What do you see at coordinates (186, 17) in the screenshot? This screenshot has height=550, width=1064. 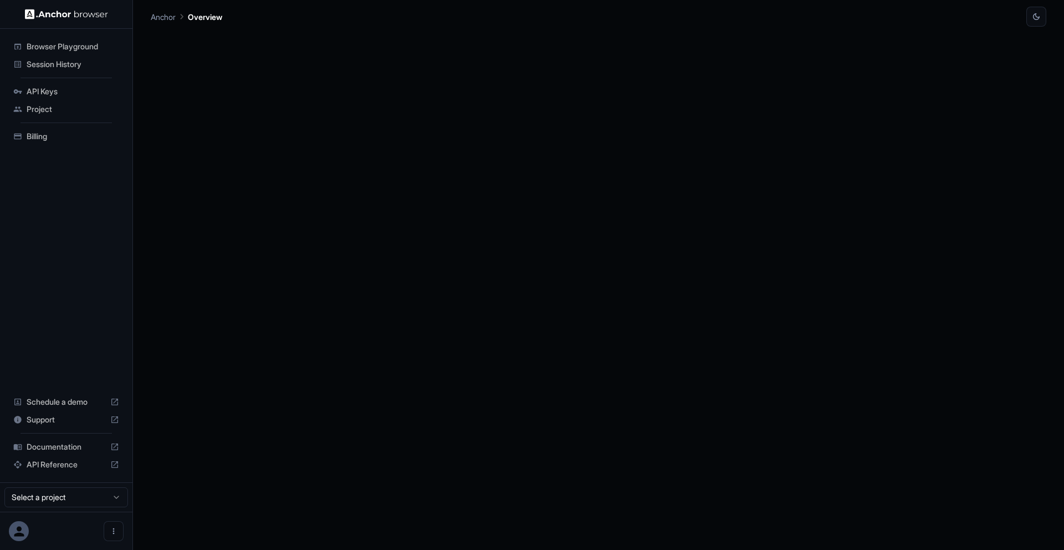 I see `nav: breadcrumb` at bounding box center [186, 17].